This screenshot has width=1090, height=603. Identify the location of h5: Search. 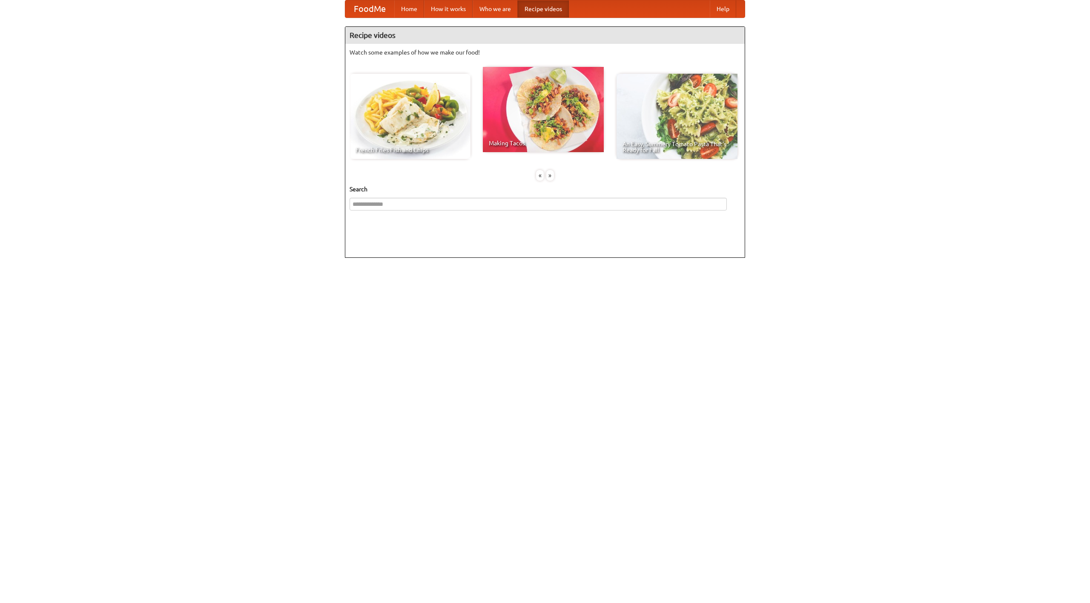
(545, 189).